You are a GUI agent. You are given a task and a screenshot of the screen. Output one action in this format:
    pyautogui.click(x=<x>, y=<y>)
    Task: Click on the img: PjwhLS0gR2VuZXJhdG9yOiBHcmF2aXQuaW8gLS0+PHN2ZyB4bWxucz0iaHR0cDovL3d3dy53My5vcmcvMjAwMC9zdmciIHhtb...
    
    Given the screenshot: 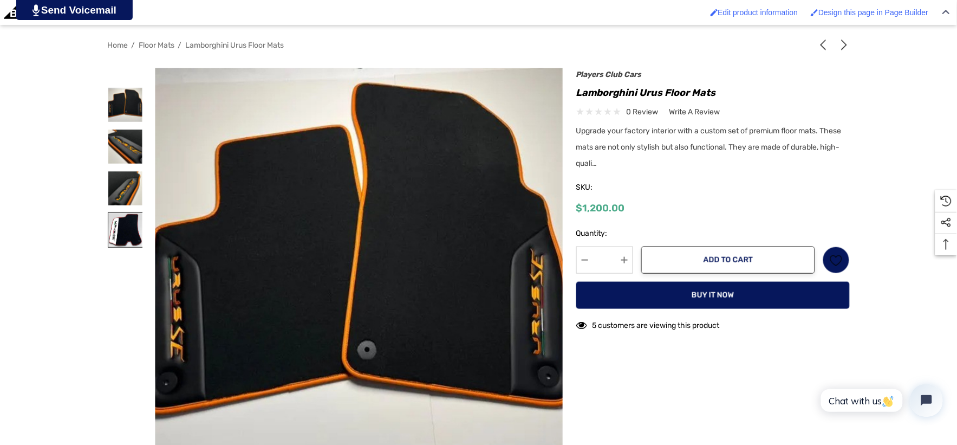 What is the action you would take?
    pyautogui.click(x=36, y=10)
    